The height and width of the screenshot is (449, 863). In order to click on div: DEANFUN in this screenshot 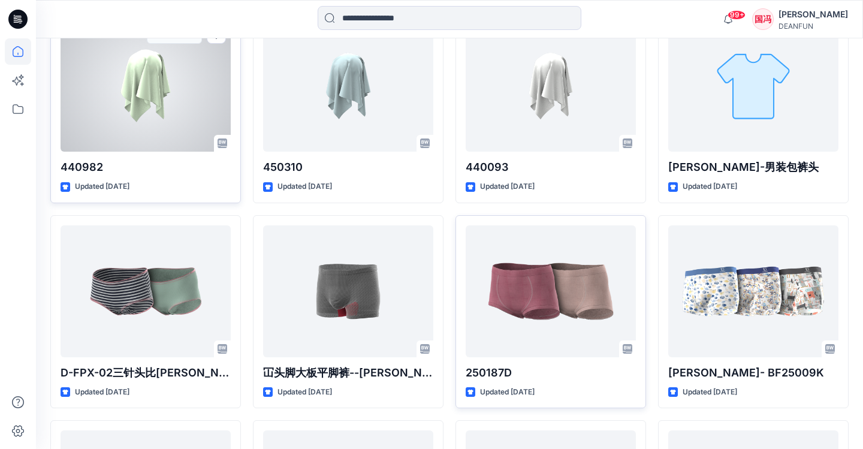, I will do `click(813, 26)`.